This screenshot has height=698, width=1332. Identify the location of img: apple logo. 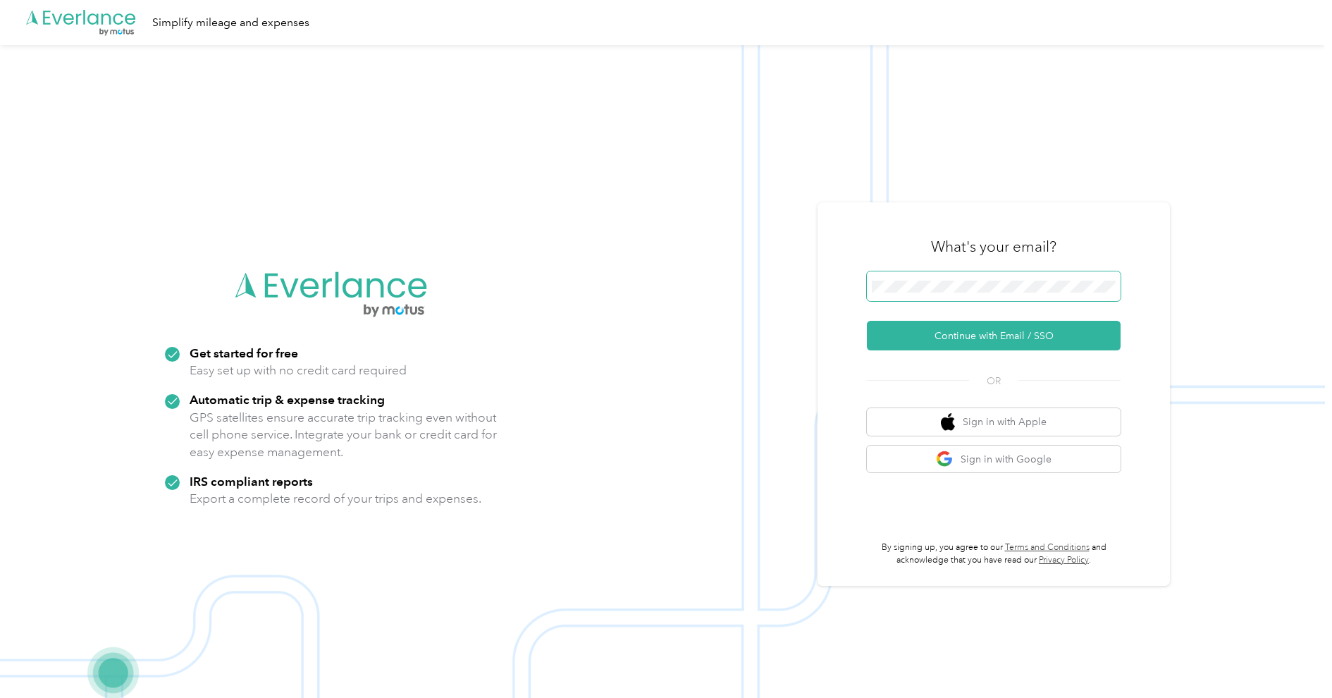
(948, 422).